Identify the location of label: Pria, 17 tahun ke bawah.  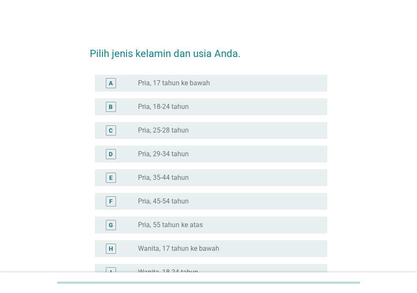
(174, 83).